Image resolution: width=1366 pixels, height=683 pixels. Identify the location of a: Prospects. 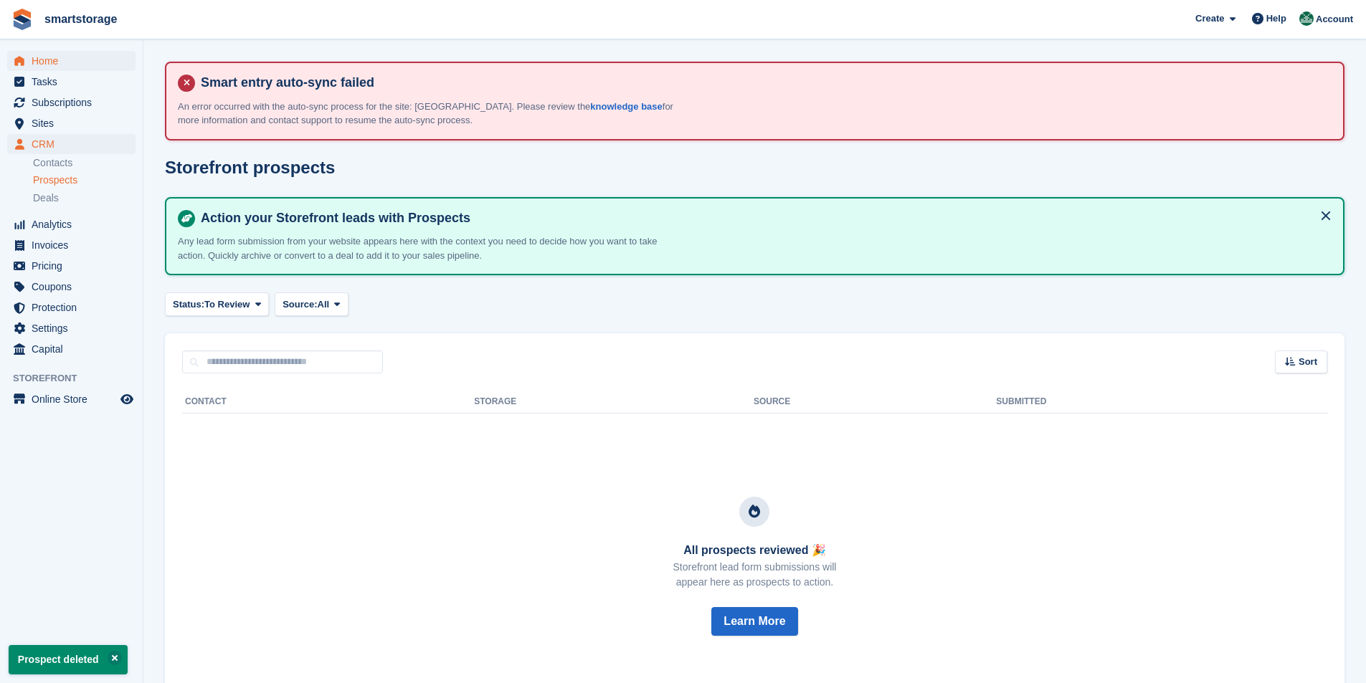
(84, 180).